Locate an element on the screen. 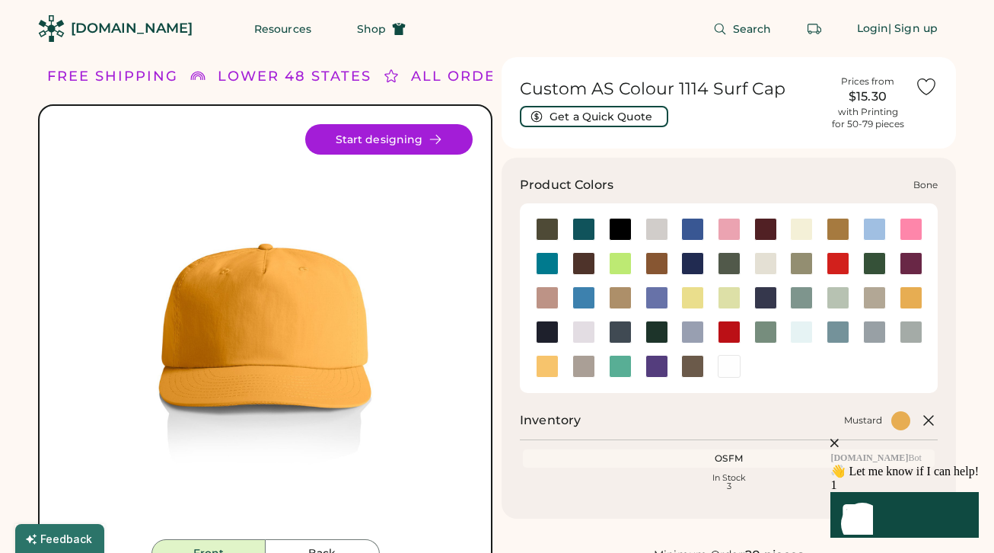  svg: Close Toast is located at coordinates (95, 85).